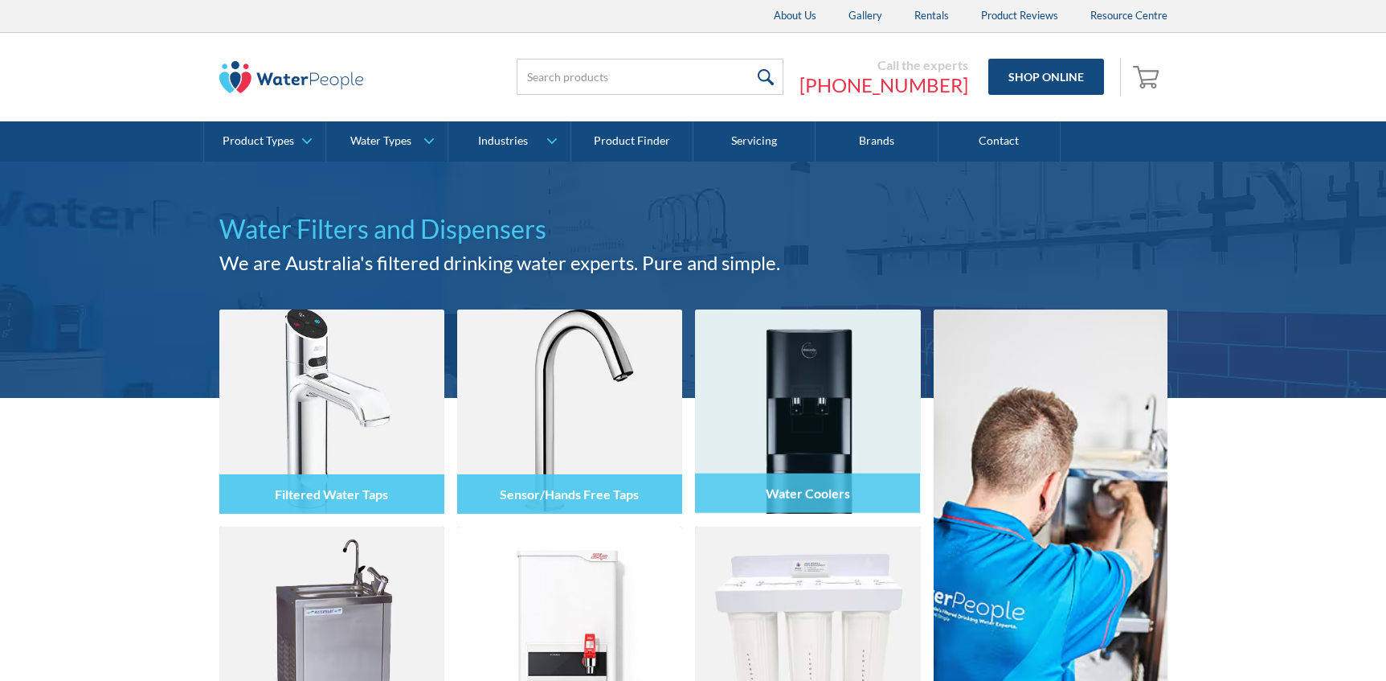 The width and height of the screenshot is (1386, 681). Describe the element at coordinates (570, 412) in the screenshot. I see `a: Sensor/Hands Free Taps` at that location.